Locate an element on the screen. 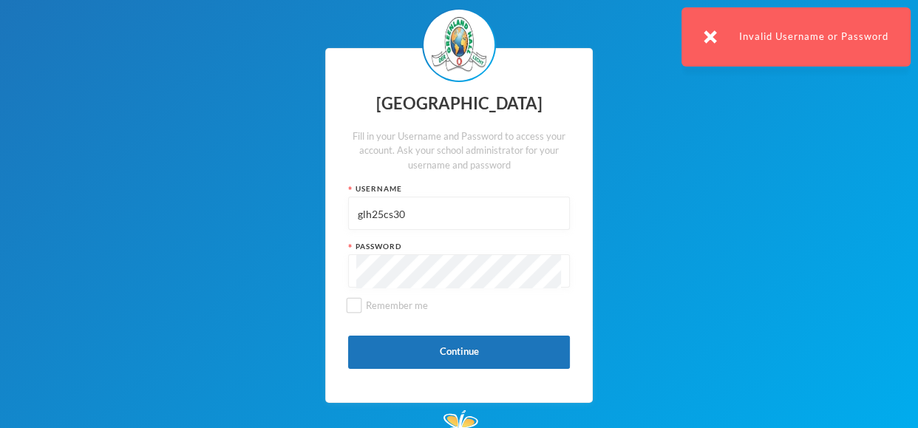 The image size is (918, 428). span: Remember me is located at coordinates (397, 305).